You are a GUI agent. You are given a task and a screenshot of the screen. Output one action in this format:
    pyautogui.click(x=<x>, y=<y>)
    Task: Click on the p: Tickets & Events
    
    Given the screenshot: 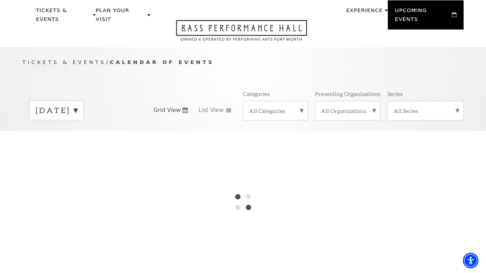 What is the action you would take?
    pyautogui.click(x=63, y=17)
    